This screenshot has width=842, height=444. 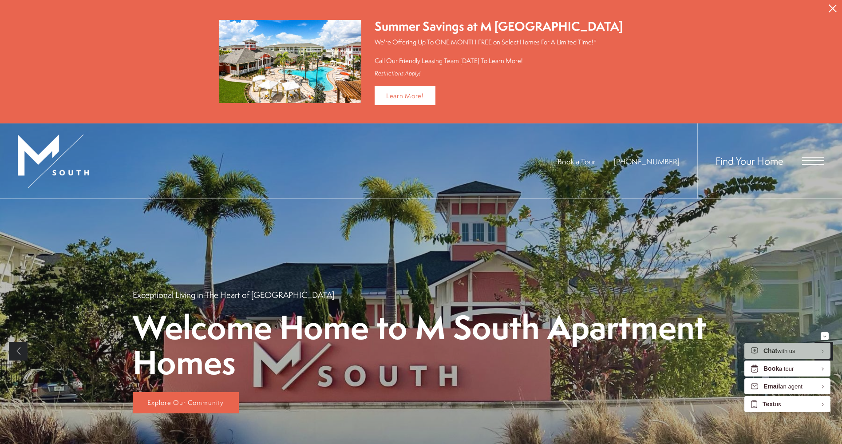 What do you see at coordinates (290, 61) in the screenshot?
I see `img: Summer Savings at M South Apartments` at bounding box center [290, 61].